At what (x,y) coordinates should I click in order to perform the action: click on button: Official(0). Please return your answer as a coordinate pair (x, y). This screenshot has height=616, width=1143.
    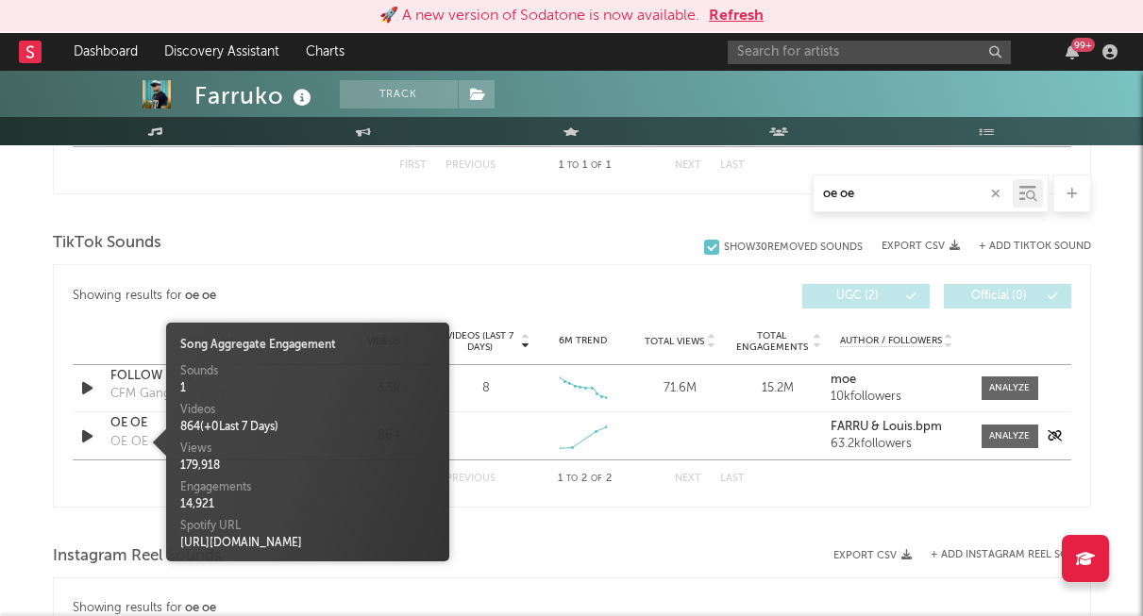
    Looking at the image, I should click on (1007, 296).